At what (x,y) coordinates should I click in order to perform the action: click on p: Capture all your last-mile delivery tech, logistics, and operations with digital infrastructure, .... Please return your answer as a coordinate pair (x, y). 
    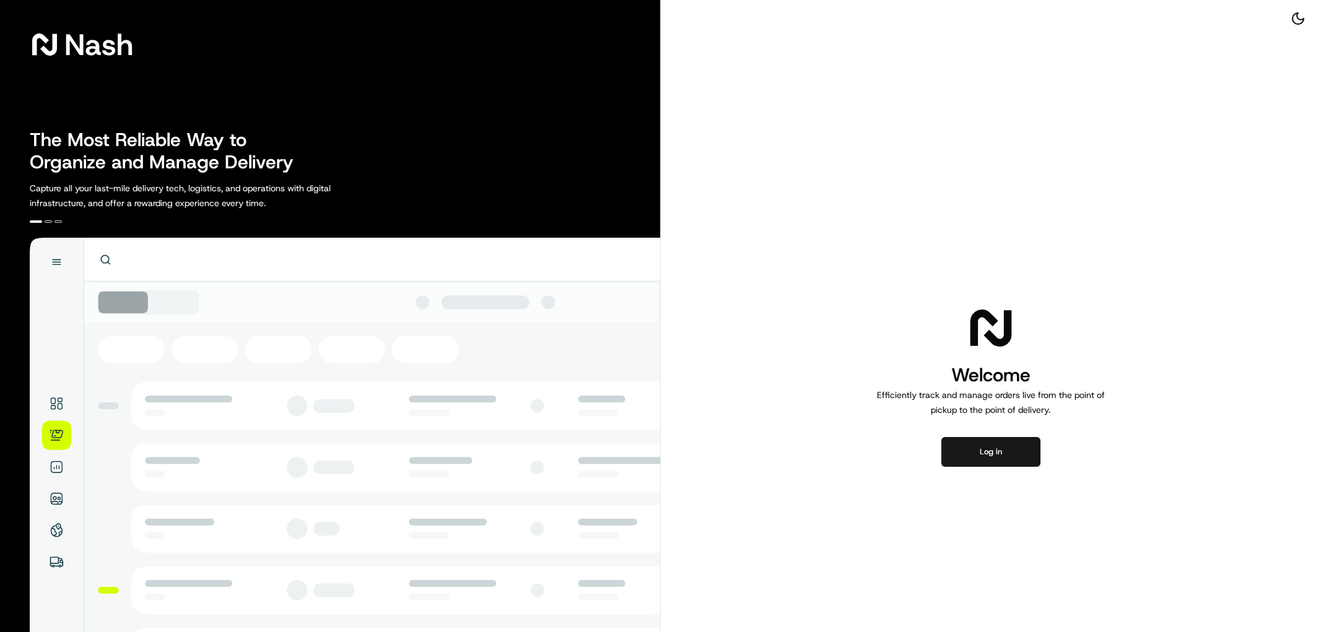
    Looking at the image, I should click on (208, 196).